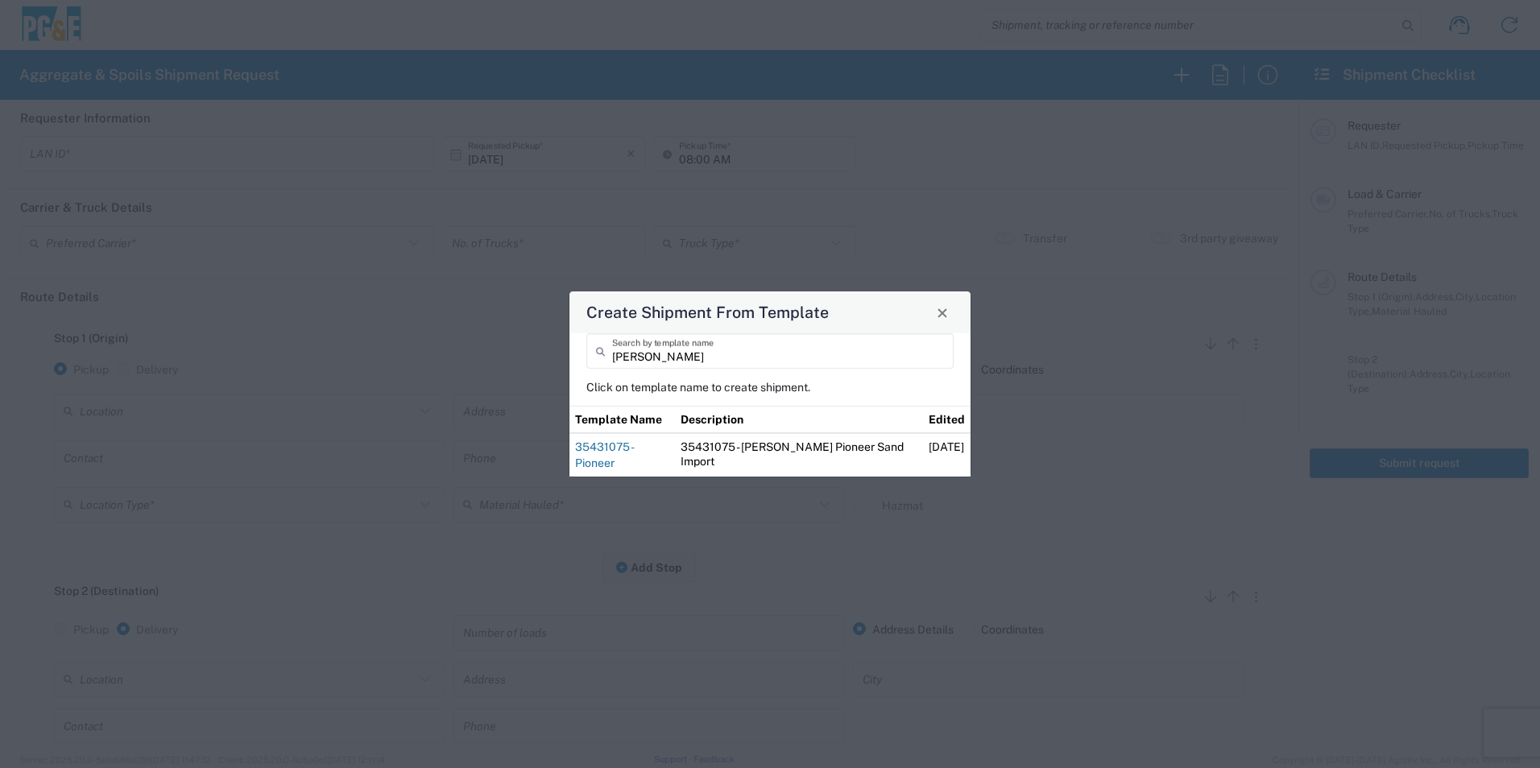 The image size is (1540, 768). What do you see at coordinates (622, 420) in the screenshot?
I see `th: Template Name` at bounding box center [622, 420].